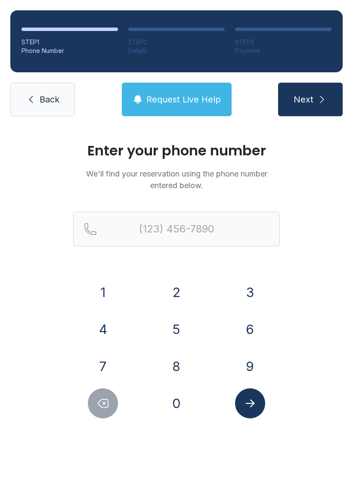 The width and height of the screenshot is (353, 489). Describe the element at coordinates (49, 99) in the screenshot. I see `span: Back` at that location.